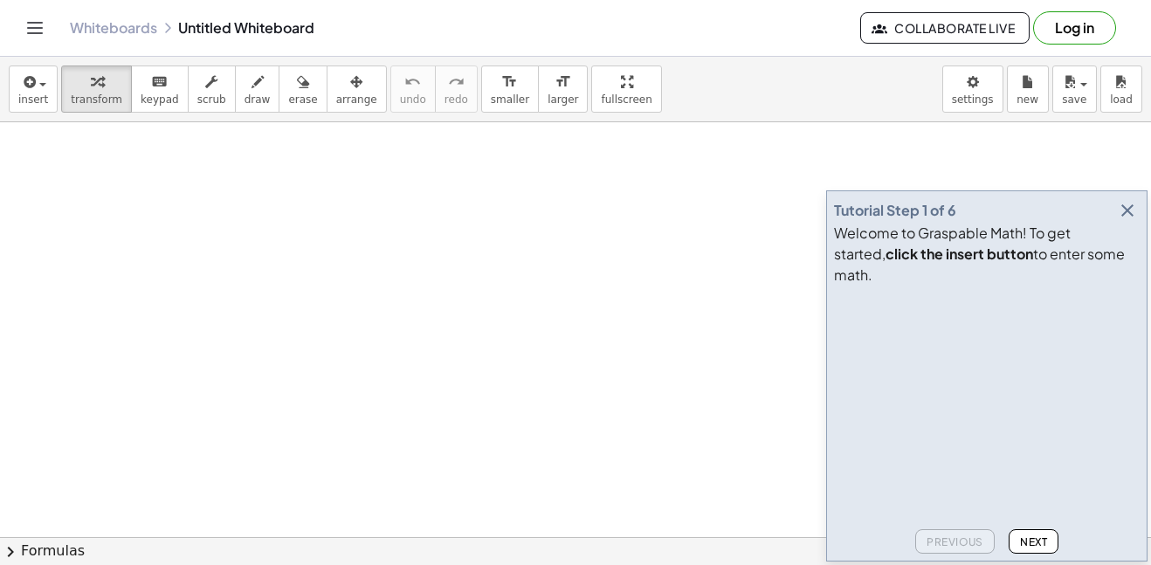 The width and height of the screenshot is (1151, 565). Describe the element at coordinates (1033, 541) in the screenshot. I see `button: Next` at that location.